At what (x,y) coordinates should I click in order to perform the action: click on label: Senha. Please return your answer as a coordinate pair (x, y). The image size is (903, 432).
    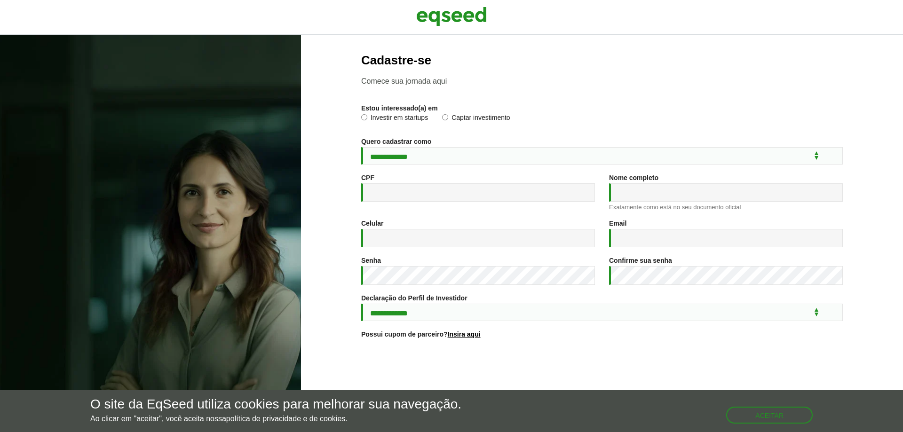
    Looking at the image, I should click on (371, 261).